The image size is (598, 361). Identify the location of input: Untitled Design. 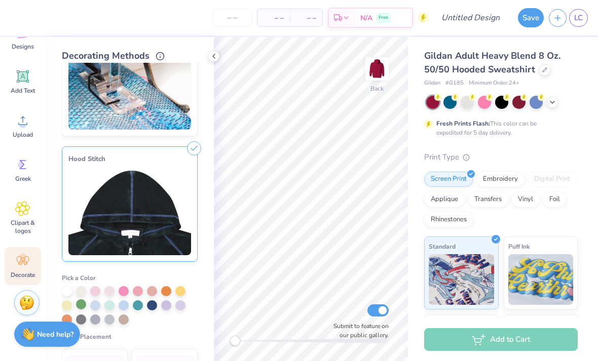
(470, 18).